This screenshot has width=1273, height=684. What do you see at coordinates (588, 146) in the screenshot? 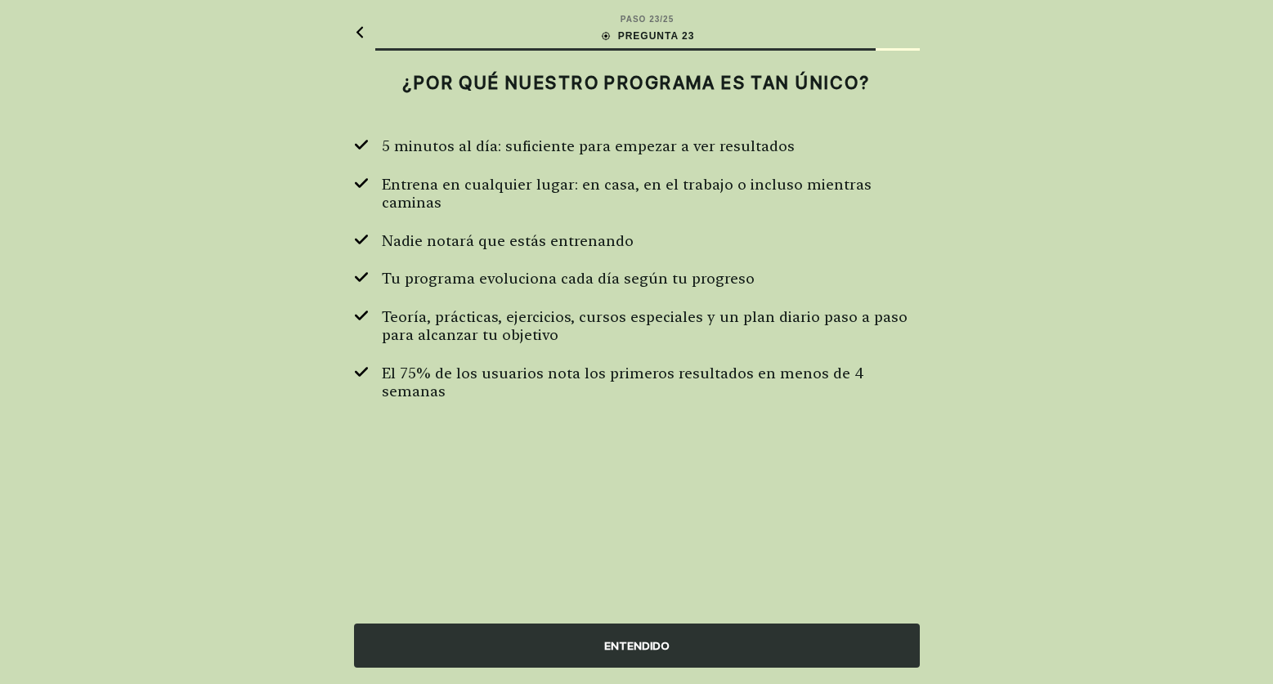
I see `span: 5 minutos al día: suficiente para empezar a ver resultados` at bounding box center [588, 146].